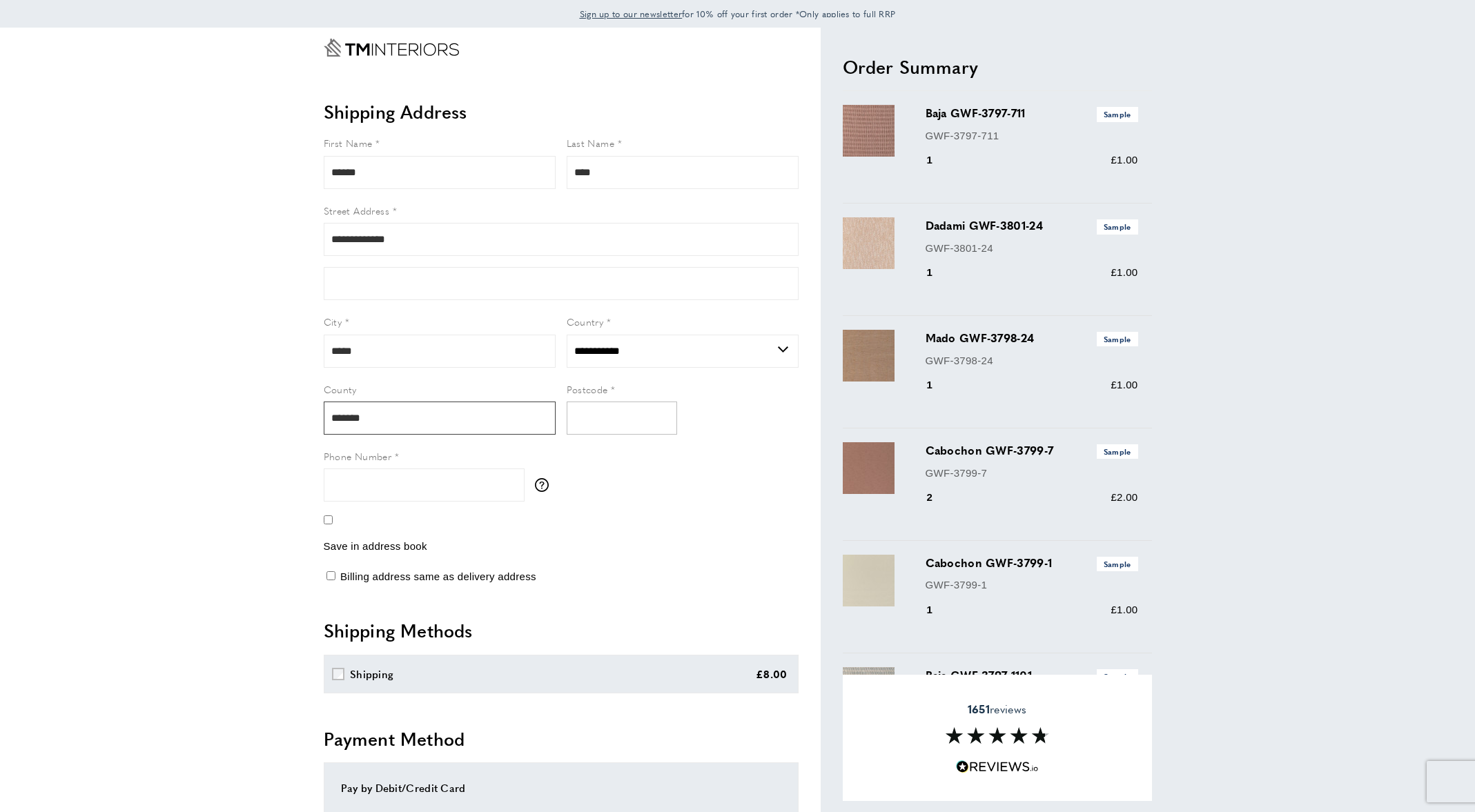 The width and height of the screenshot is (1475, 812). What do you see at coordinates (997, 67) in the screenshot?
I see `h2: Order Summary` at bounding box center [997, 67].